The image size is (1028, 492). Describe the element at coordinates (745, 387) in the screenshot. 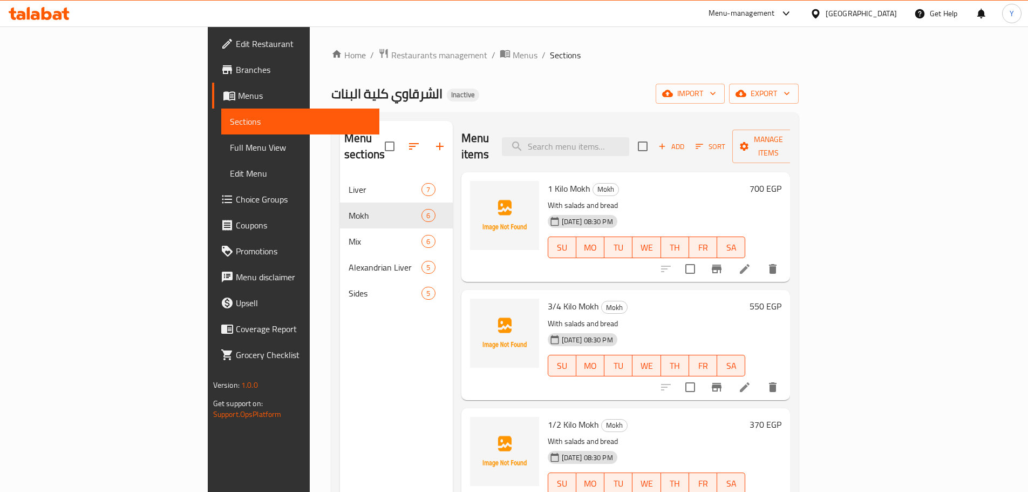

I see `a: Edit menu item` at that location.